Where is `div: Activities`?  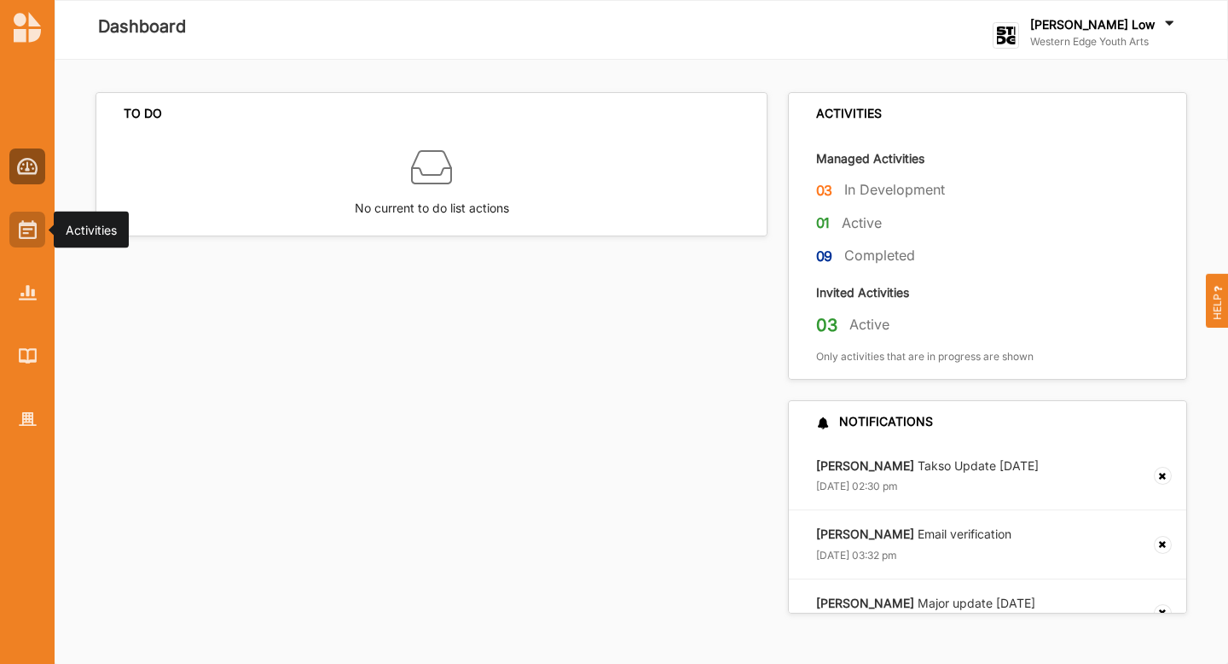 div: Activities is located at coordinates (91, 229).